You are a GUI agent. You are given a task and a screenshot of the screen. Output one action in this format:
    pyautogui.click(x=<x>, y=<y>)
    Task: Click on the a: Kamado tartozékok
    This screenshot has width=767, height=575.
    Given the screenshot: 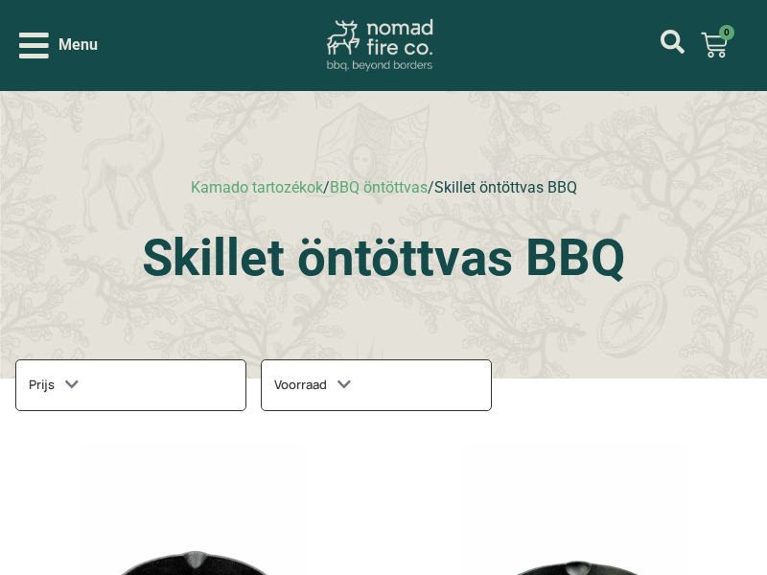 What is the action you would take?
    pyautogui.click(x=257, y=187)
    